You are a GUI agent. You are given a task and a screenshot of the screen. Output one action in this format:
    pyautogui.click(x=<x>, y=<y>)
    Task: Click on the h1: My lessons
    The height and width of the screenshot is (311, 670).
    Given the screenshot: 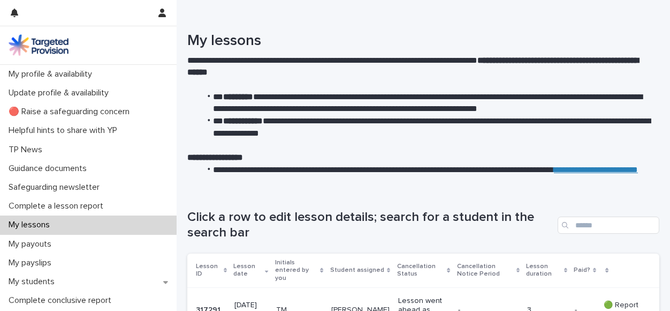 What is the action you would take?
    pyautogui.click(x=419, y=41)
    